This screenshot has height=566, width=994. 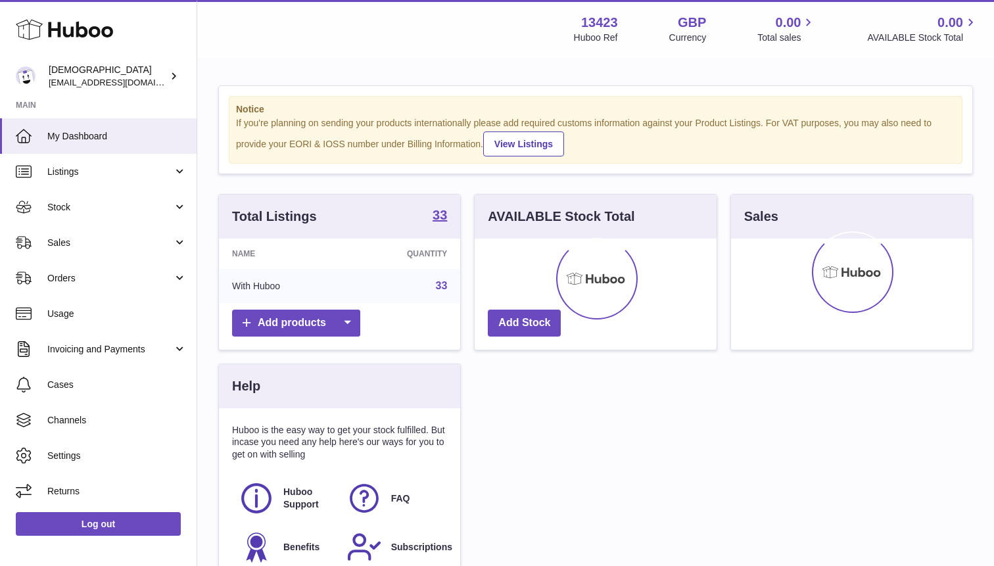 What do you see at coordinates (110, 278) in the screenshot?
I see `span: Orders` at bounding box center [110, 278].